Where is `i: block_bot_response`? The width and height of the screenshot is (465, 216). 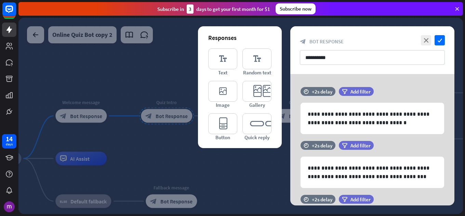 i: block_bot_response is located at coordinates (303, 42).